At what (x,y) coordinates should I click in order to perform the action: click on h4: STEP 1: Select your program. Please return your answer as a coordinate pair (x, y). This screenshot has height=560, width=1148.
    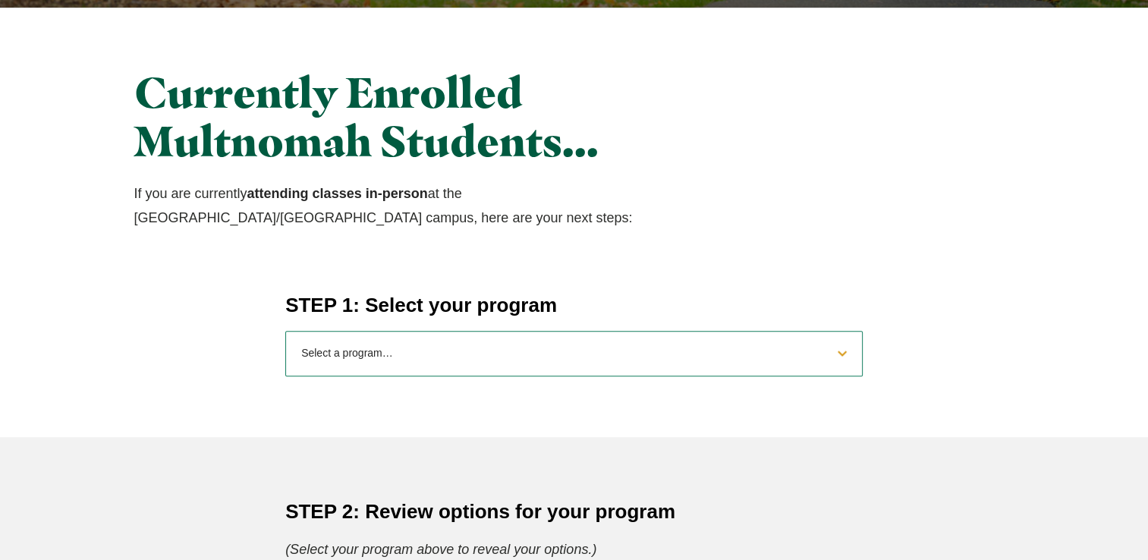
    Looking at the image, I should click on (574, 305).